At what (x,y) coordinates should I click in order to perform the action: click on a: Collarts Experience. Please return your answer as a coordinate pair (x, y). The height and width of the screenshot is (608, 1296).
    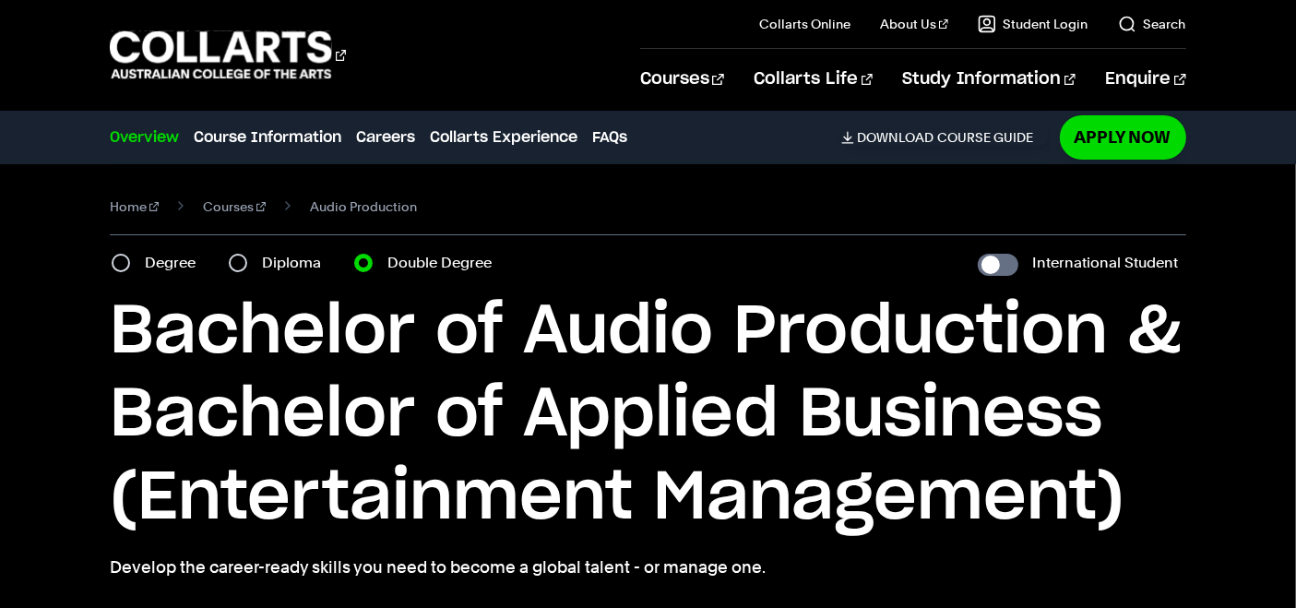
    Looking at the image, I should click on (503, 137).